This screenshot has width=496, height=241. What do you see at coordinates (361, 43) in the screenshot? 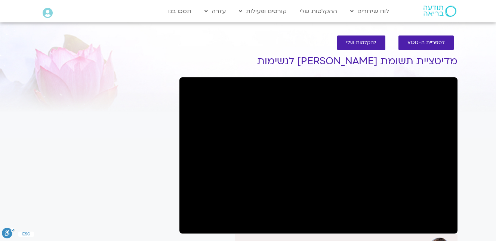
I see `a: להקלטות שלי` at bounding box center [361, 43].